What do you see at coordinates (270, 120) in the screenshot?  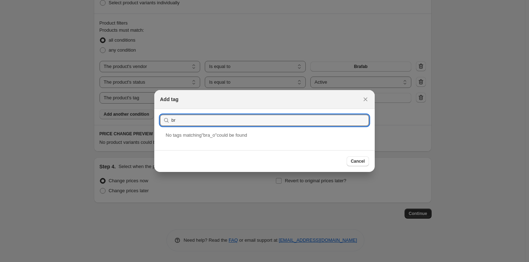 I see `input: Search tags` at bounding box center [270, 120].